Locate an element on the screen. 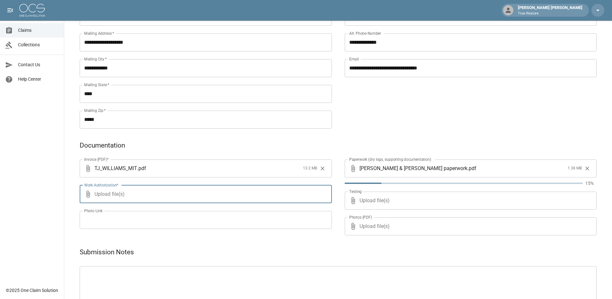  label: Testing is located at coordinates (355, 191).